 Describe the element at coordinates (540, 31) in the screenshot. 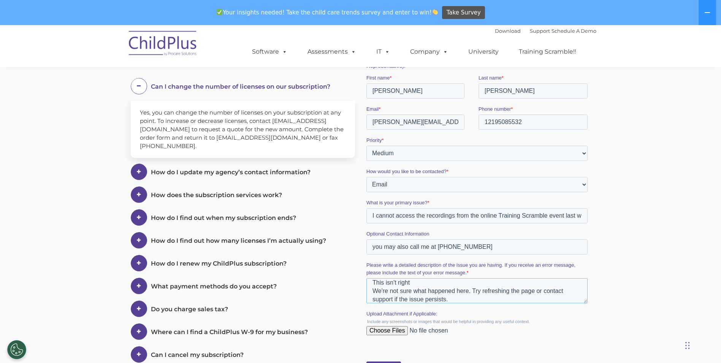

I see `a: Support` at that location.